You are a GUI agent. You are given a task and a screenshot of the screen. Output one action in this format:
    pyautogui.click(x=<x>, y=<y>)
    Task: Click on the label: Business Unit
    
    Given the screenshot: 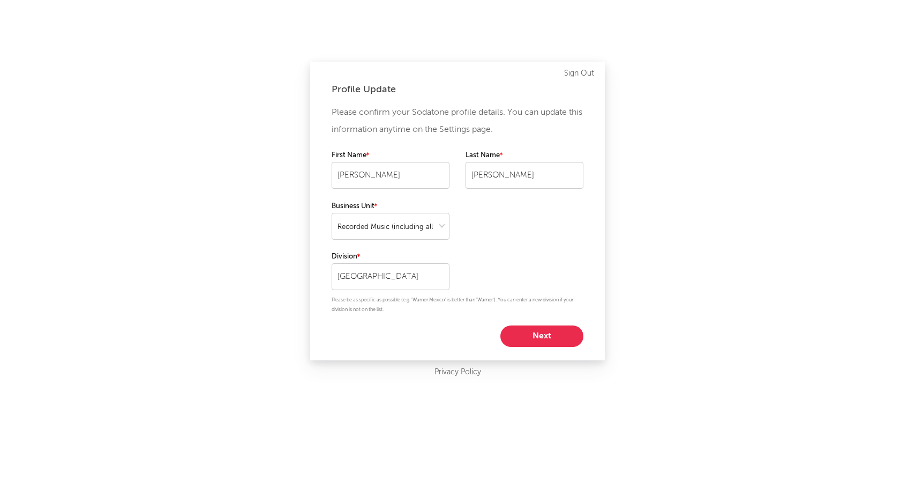 What is the action you would take?
    pyautogui.click(x=391, y=206)
    